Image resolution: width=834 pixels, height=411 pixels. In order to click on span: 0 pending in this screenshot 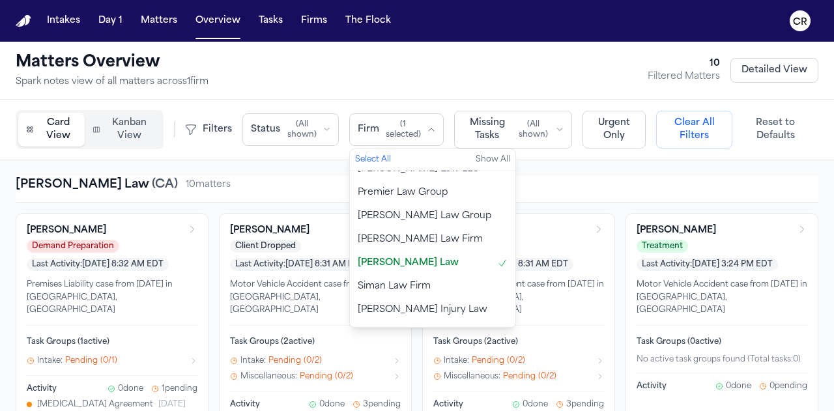, I will do `click(788, 386)`.